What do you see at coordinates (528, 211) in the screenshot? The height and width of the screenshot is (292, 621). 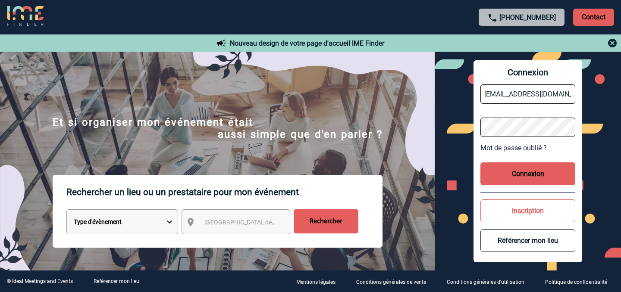 I see `button: Inscription` at bounding box center [528, 211].